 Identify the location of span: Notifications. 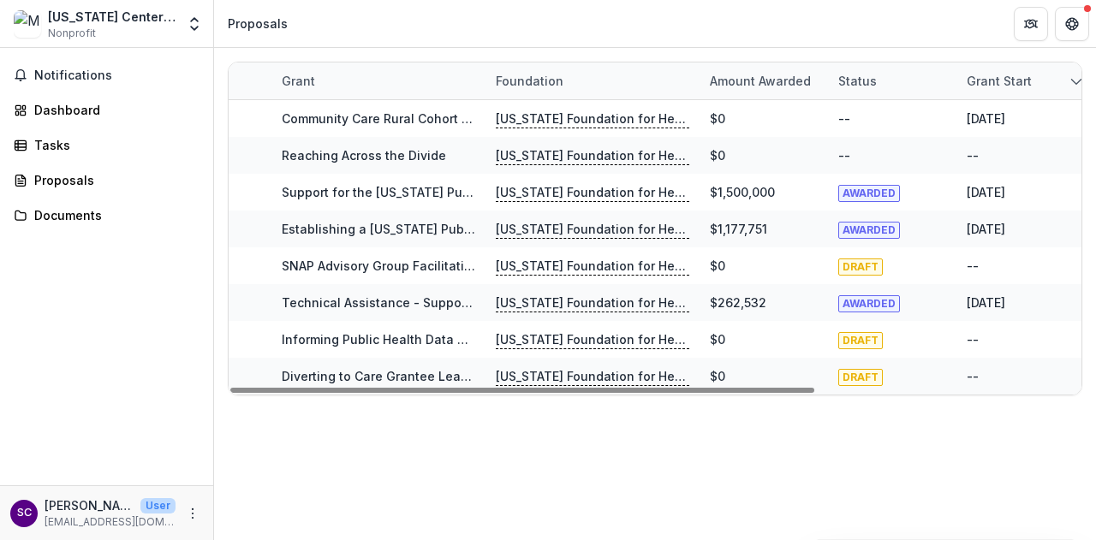
(116, 75).